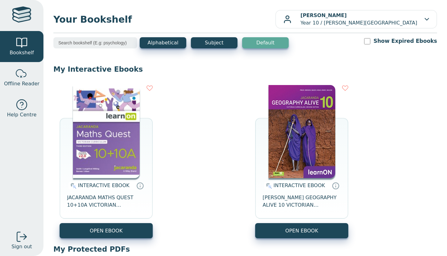 The height and width of the screenshot is (256, 447). Describe the element at coordinates (22, 84) in the screenshot. I see `span: Offline Reader` at that location.